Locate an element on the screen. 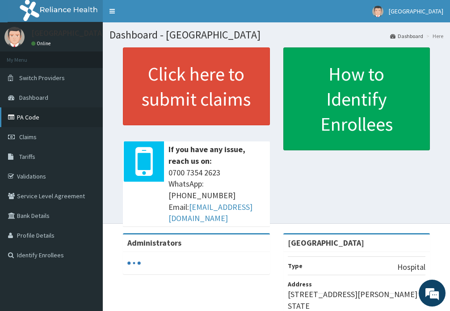 The width and height of the screenshot is (450, 311). b: Type is located at coordinates (295, 265).